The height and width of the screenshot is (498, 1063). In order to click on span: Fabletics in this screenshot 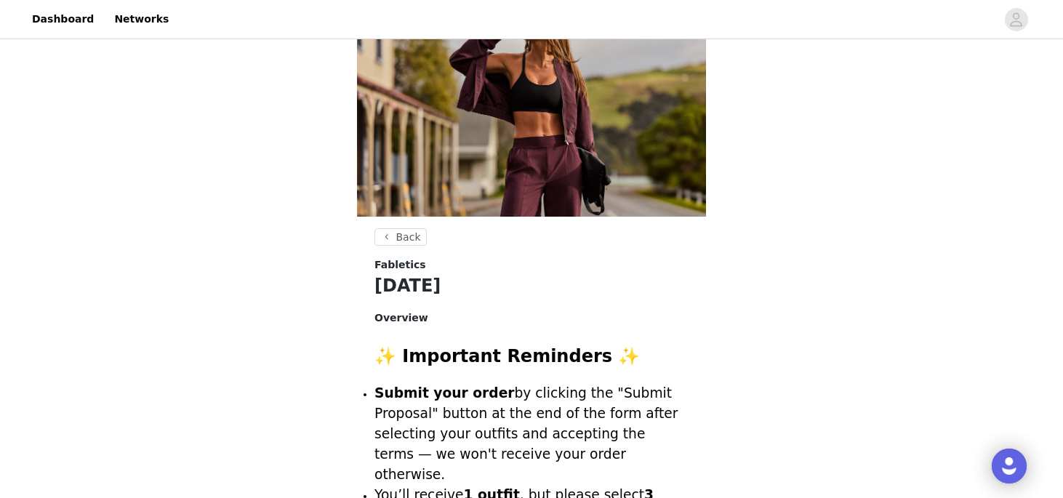, I will do `click(400, 265)`.